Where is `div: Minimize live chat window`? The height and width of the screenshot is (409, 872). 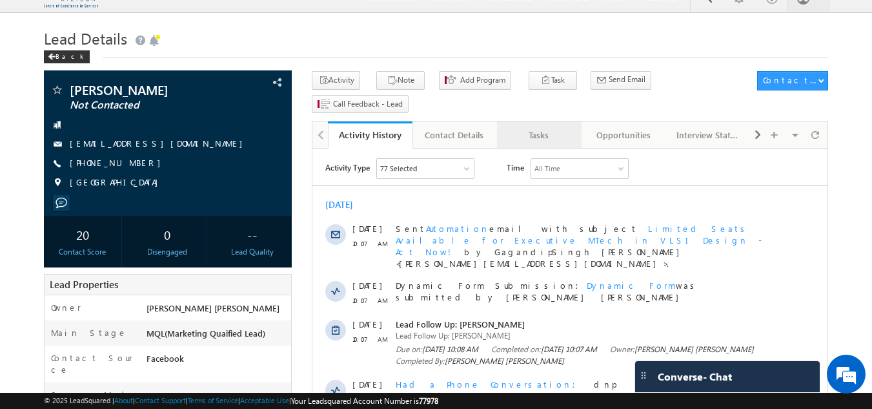
div: Minimize live chat window is located at coordinates (227, 22).